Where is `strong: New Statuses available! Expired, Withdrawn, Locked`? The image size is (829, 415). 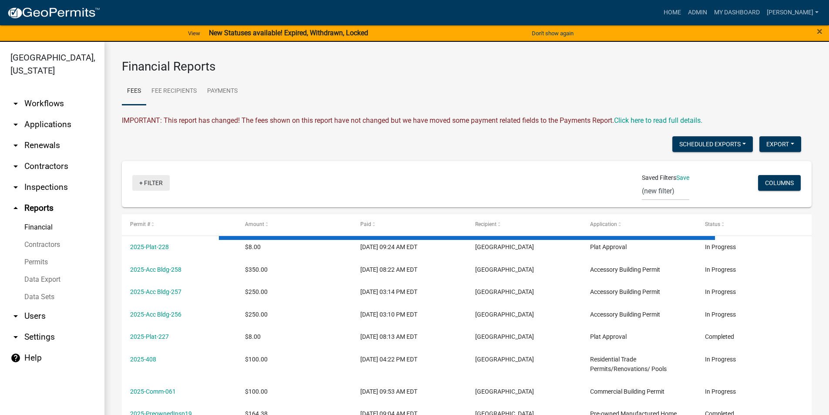
strong: New Statuses available! Expired, Withdrawn, Locked is located at coordinates (289, 33).